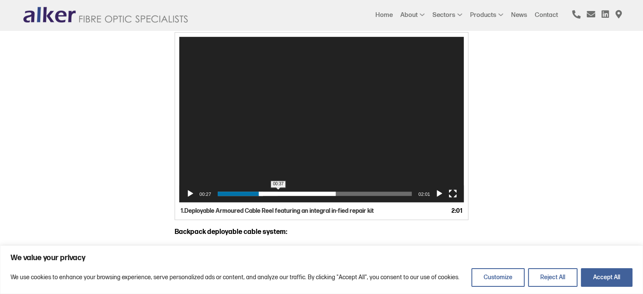  I want to click on a: Sectors, so click(444, 15).